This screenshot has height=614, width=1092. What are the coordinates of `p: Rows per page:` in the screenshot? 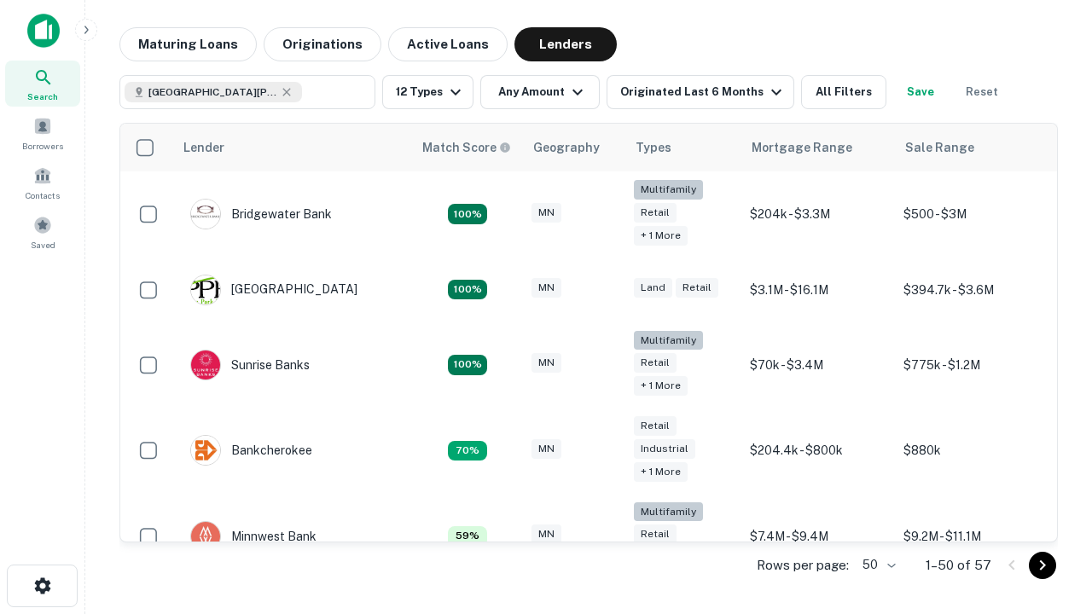 It's located at (802, 565).